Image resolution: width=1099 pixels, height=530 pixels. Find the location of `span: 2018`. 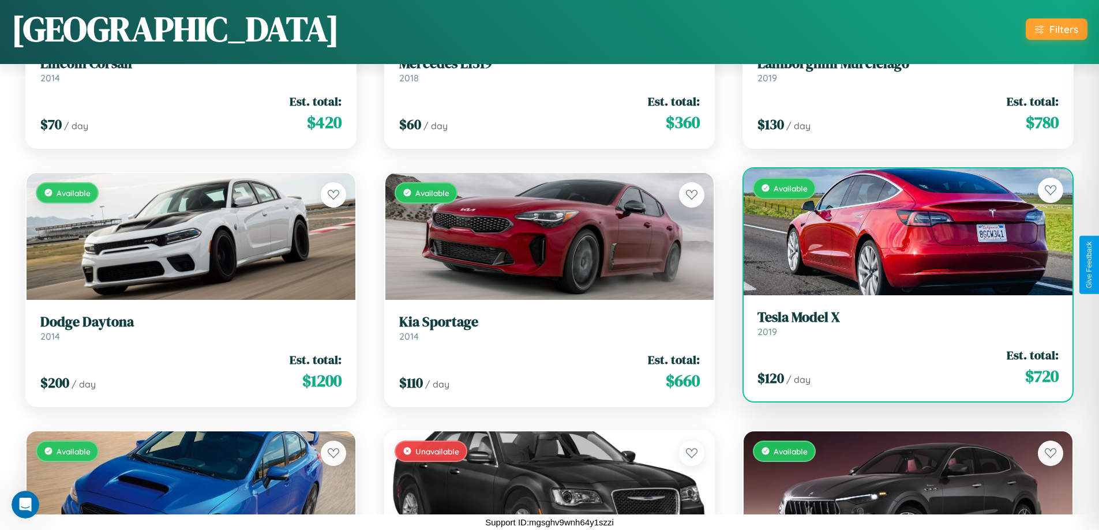

span: 2018 is located at coordinates (409, 78).